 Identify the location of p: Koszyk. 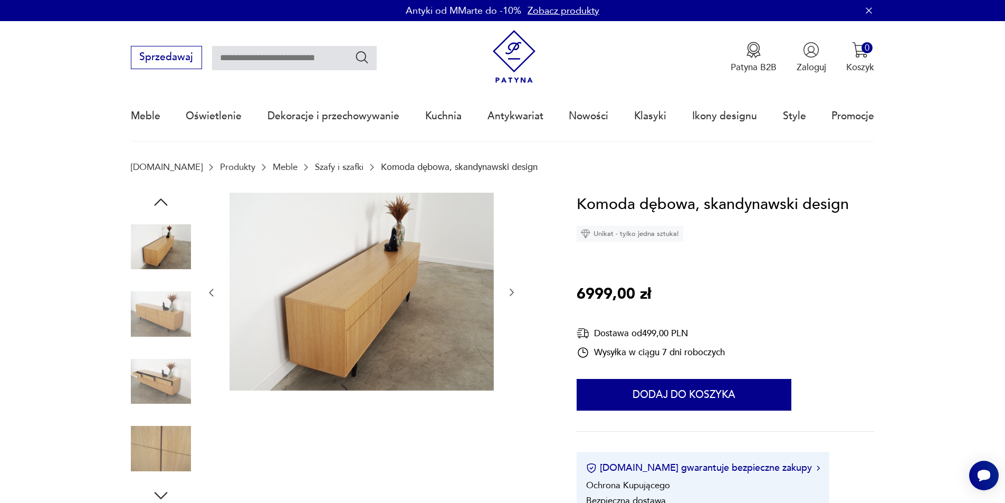
(860, 67).